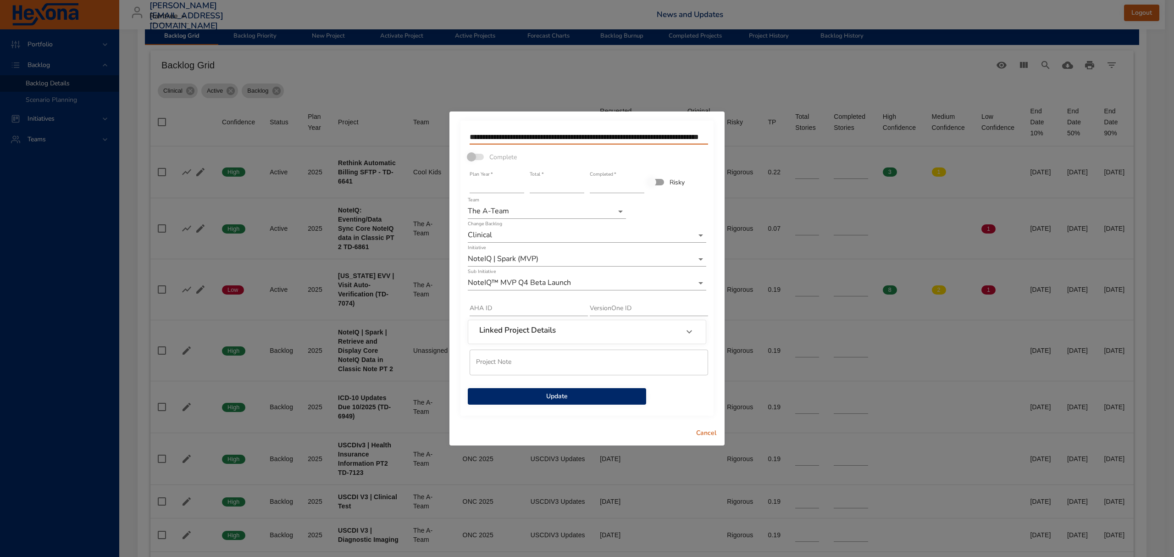 The height and width of the screenshot is (557, 1174). Describe the element at coordinates (503, 157) in the screenshot. I see `span: Complete` at that location.